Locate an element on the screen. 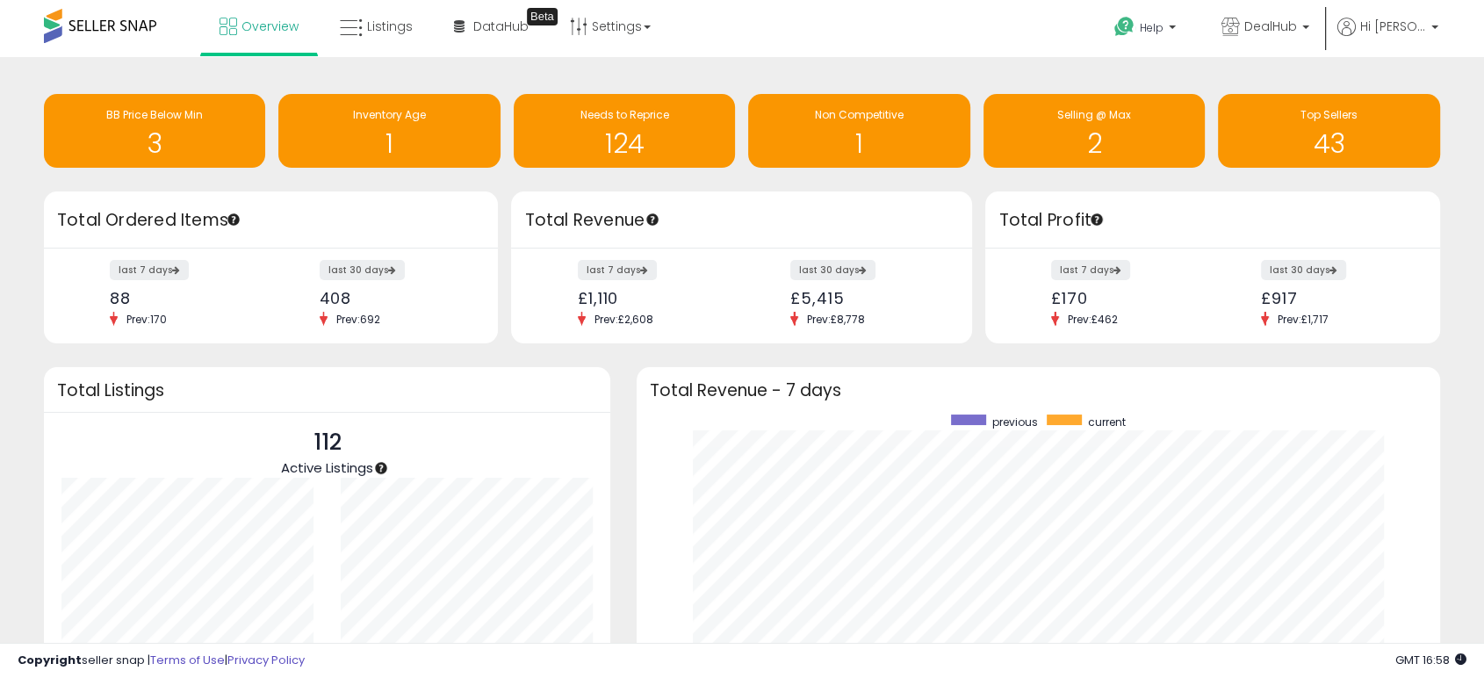  p: 112 is located at coordinates (327, 443).